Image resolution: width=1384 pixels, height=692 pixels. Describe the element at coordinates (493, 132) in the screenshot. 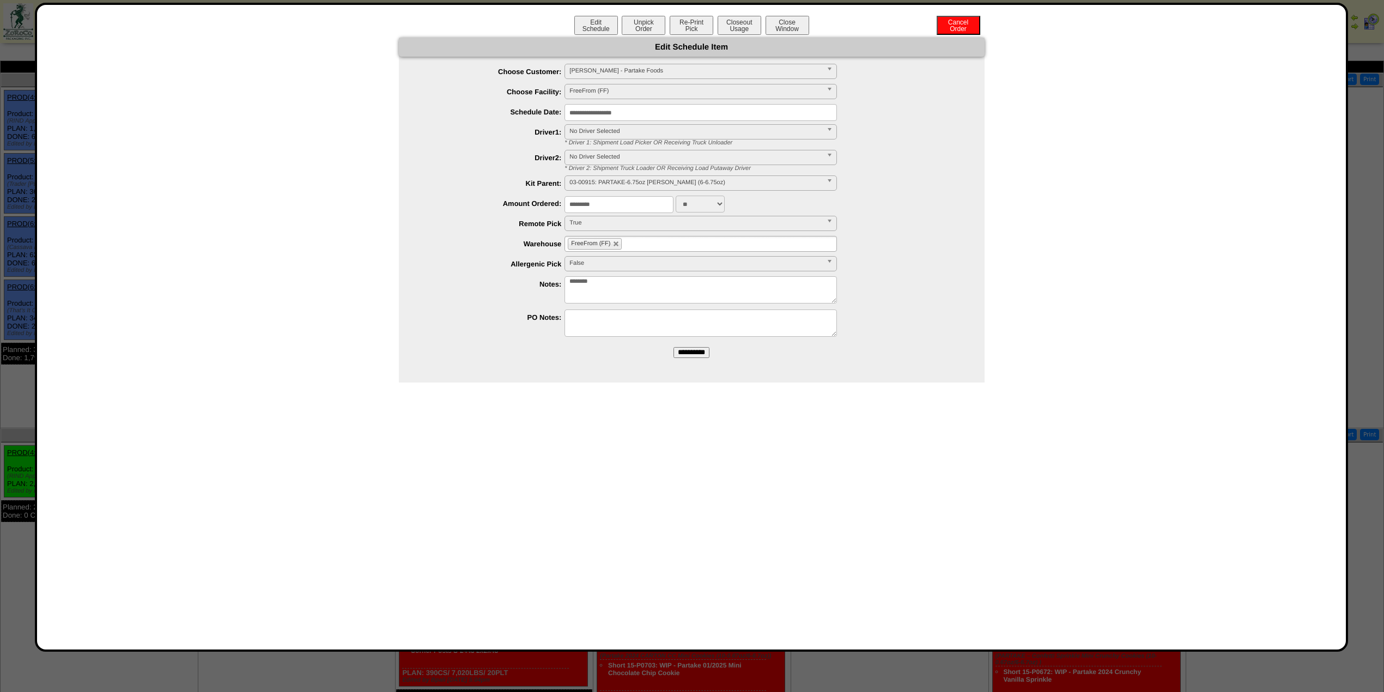

I see `label: Driver1:` at that location.